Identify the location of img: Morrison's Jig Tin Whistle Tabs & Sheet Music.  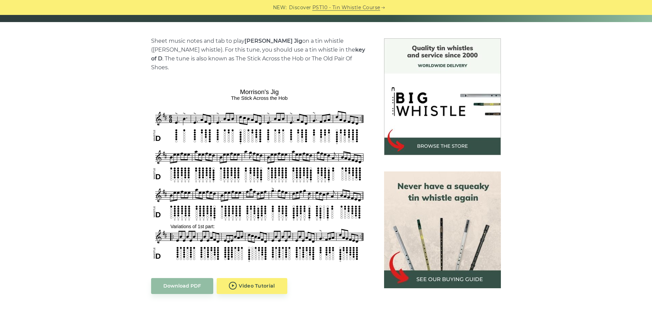
(260, 175).